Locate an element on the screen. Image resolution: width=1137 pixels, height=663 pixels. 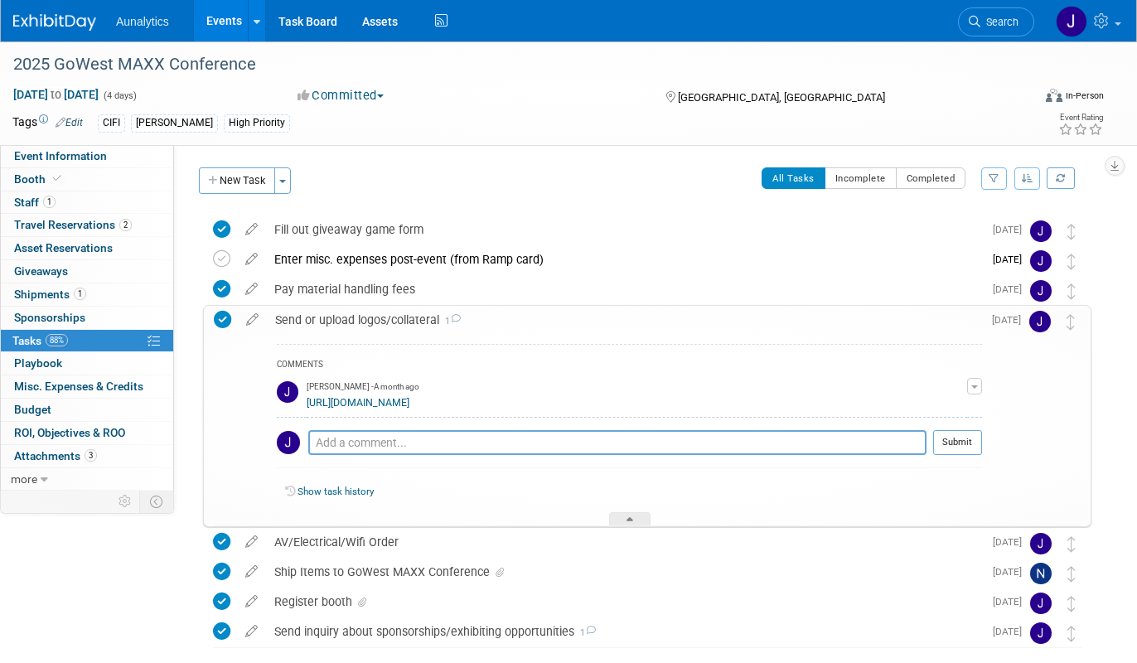
a: Staff1 is located at coordinates (87, 202).